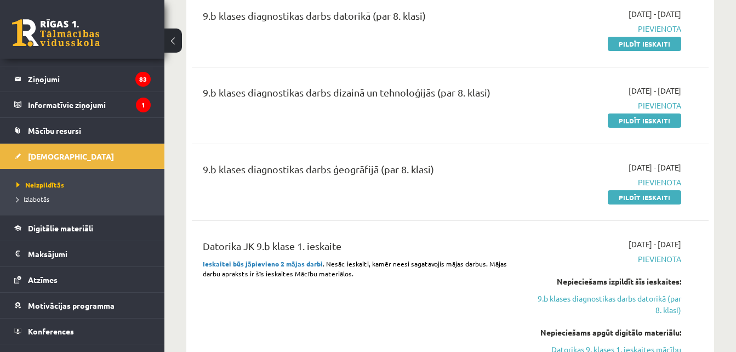  Describe the element at coordinates (360, 172) in the screenshot. I see `div: 9.b klases diagnostikas darbs ģeogrāfijā (par 8. klasi)` at that location.